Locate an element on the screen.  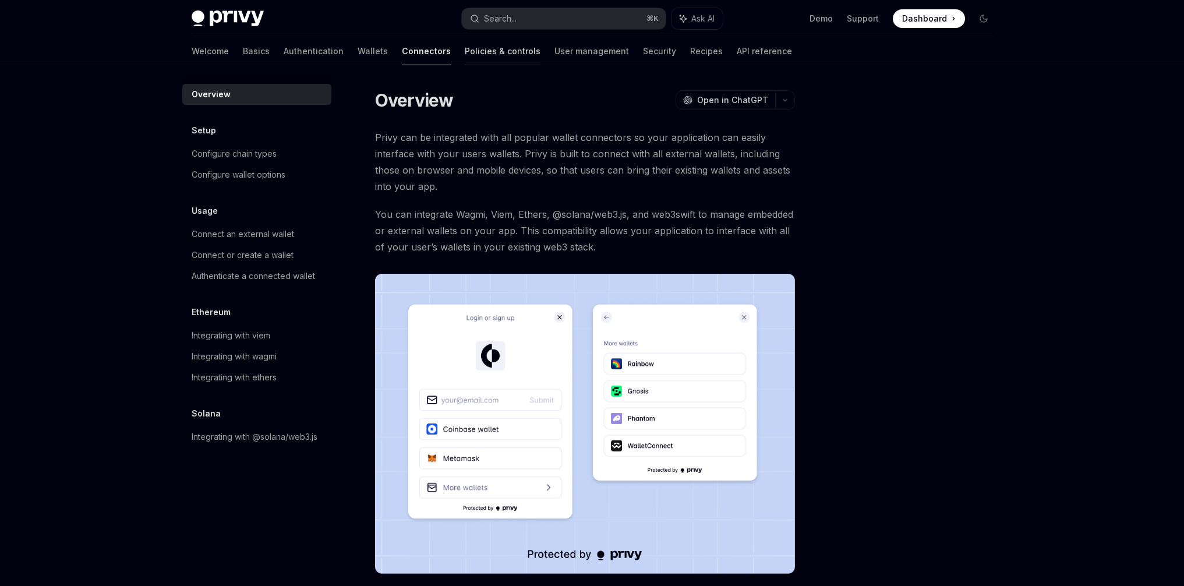
a: Authentication is located at coordinates (313, 51).